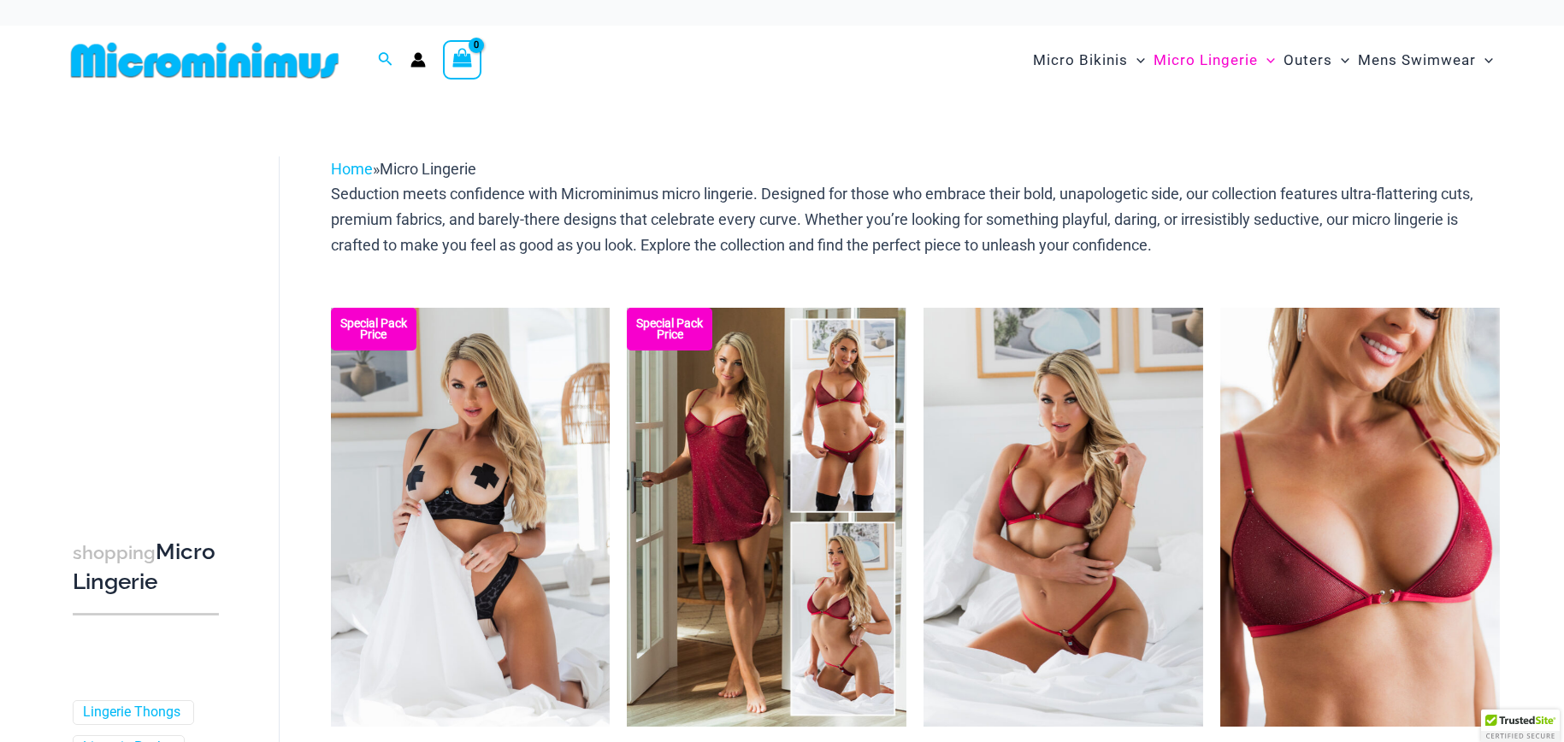 The height and width of the screenshot is (742, 1564). What do you see at coordinates (1360, 517) in the screenshot?
I see `a: Guilty Pleasures Red 1045 Bra 01Guilty Pleasures Red 1045 Bra 02Guilty Pleasures Red 1045 Bra 02` at bounding box center [1360, 517].